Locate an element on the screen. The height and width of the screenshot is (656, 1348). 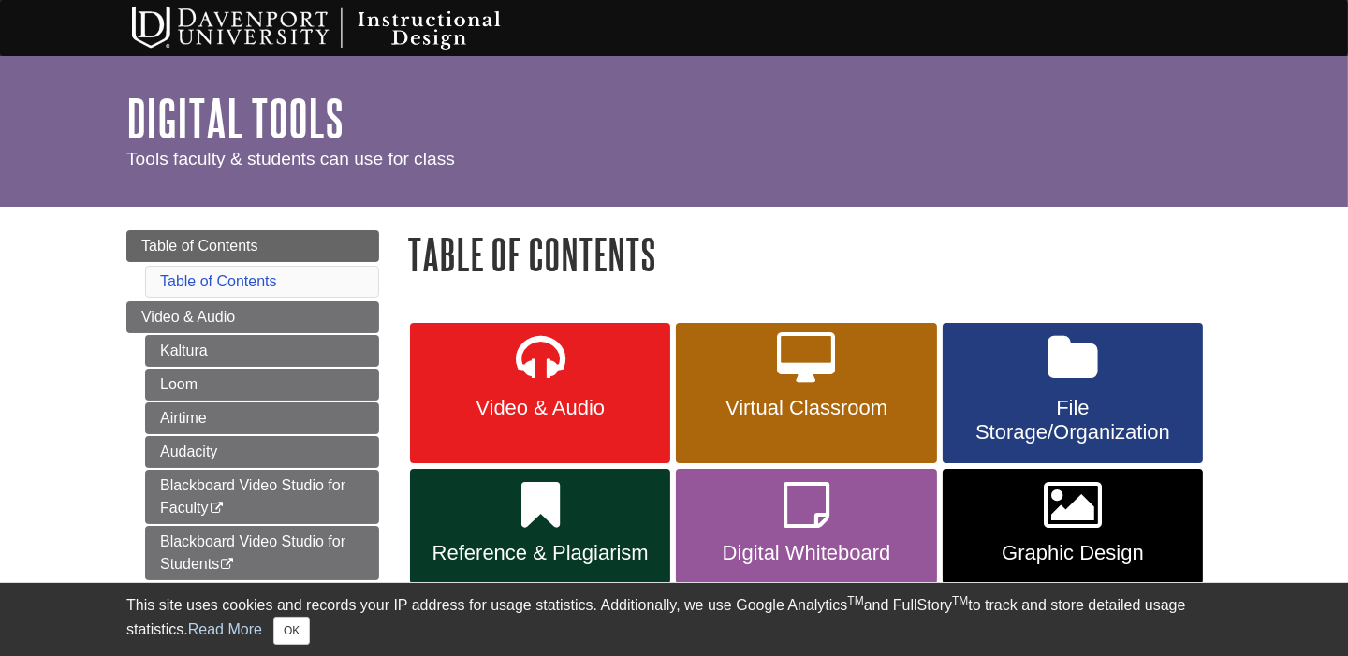
span: Reference & Plagiarism is located at coordinates (540, 553).